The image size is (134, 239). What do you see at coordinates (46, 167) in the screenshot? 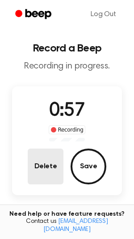
I see `button: Delete Audio Record` at bounding box center [46, 167].